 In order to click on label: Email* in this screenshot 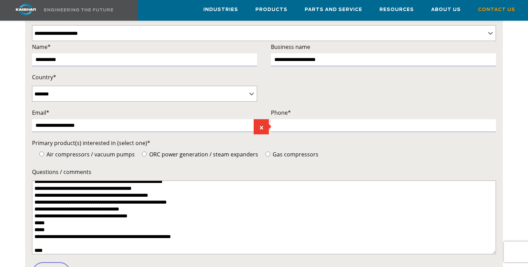, I will do `click(144, 113)`.